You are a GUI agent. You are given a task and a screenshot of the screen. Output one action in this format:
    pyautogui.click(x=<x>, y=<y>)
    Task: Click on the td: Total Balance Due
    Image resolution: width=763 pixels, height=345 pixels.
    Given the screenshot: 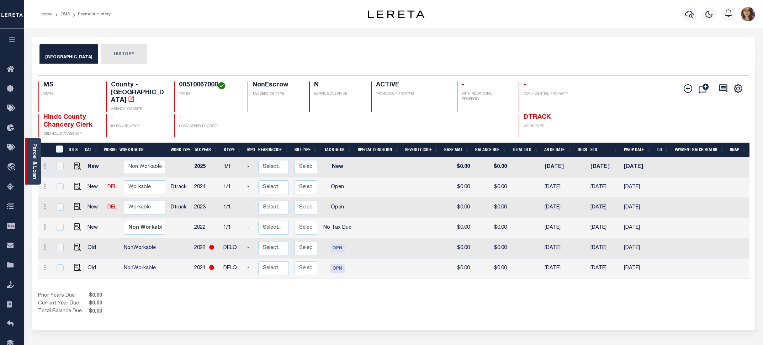 What is the action you would take?
    pyautogui.click(x=63, y=311)
    